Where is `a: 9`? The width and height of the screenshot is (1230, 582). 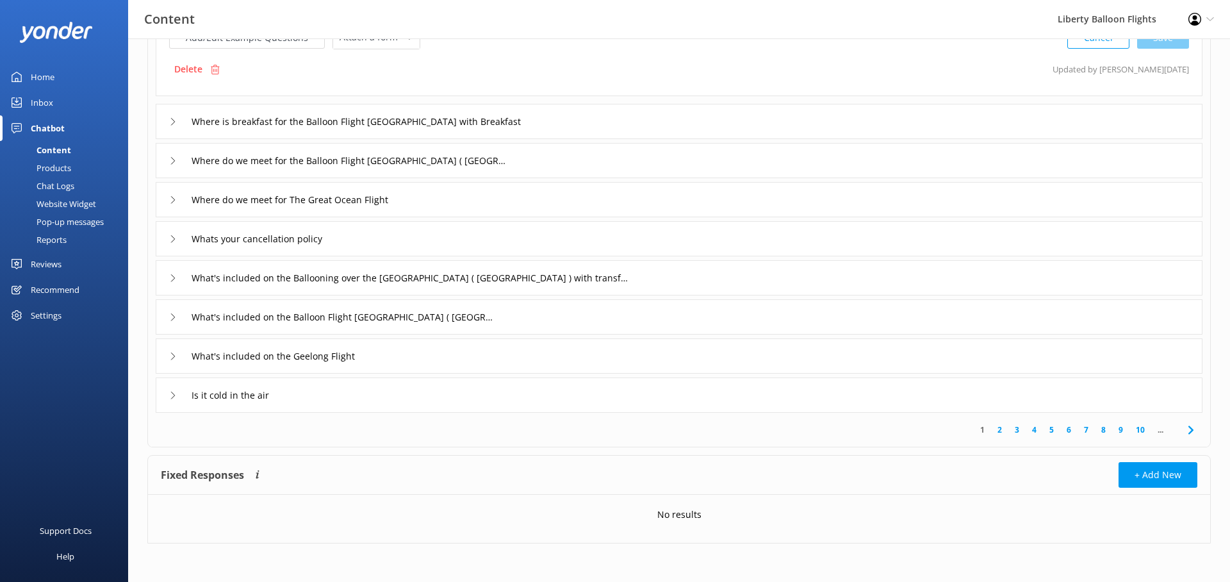
a: 9 is located at coordinates (1120, 429).